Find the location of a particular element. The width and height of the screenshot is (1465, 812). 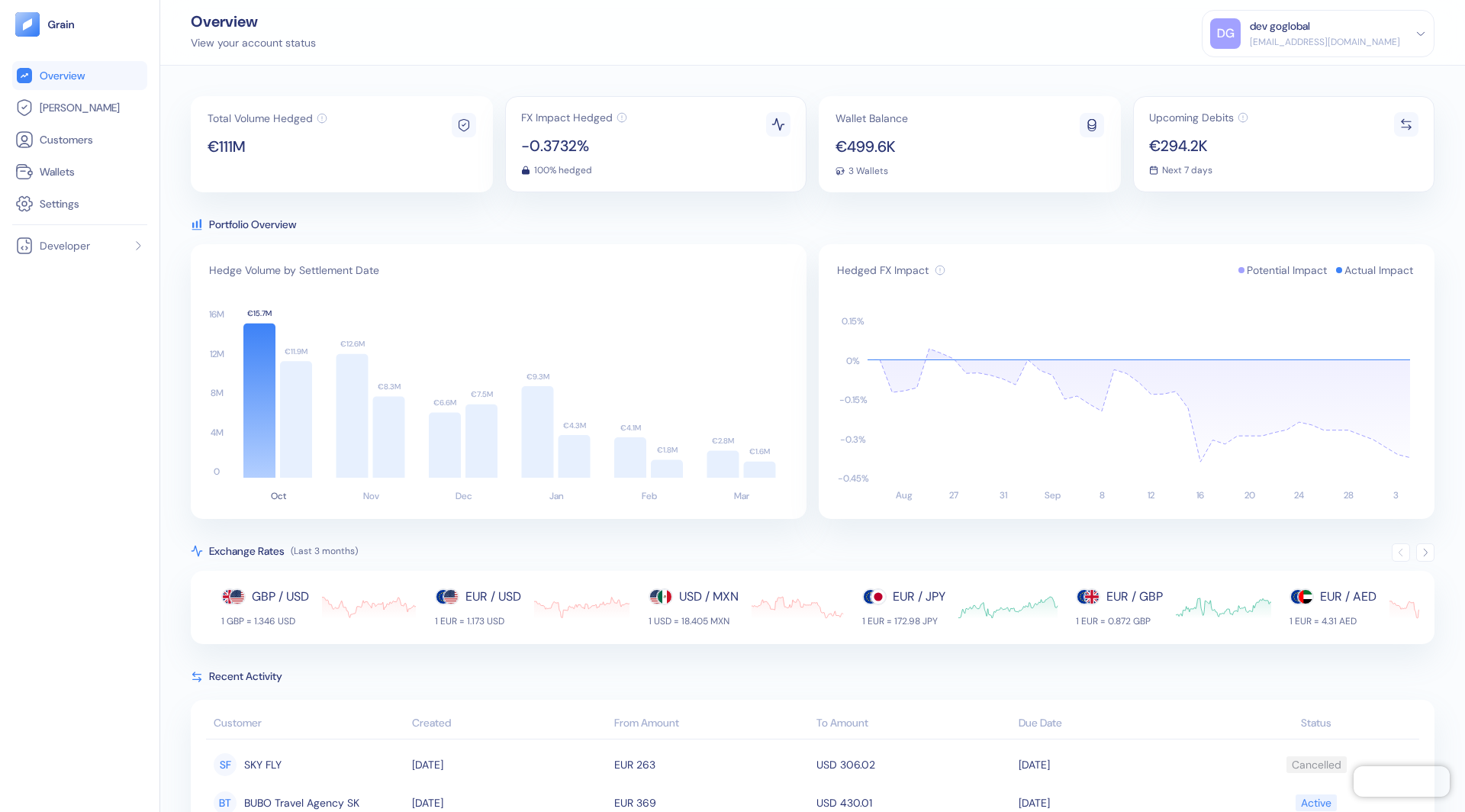

span: Portfolio Overview is located at coordinates (253, 224).